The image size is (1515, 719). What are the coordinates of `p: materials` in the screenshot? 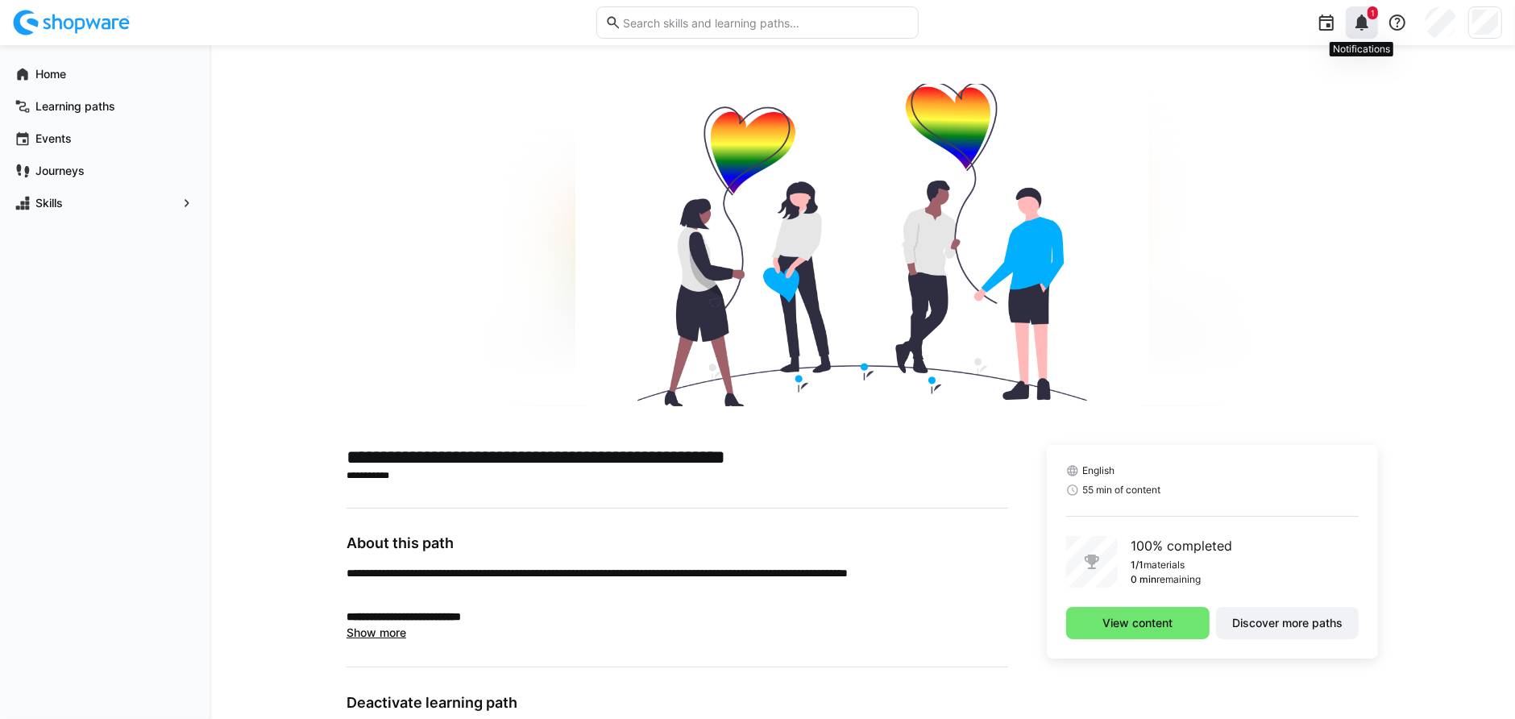 It's located at (1163, 565).